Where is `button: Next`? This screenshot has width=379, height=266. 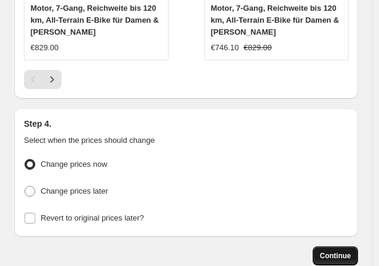 button: Next is located at coordinates (52, 79).